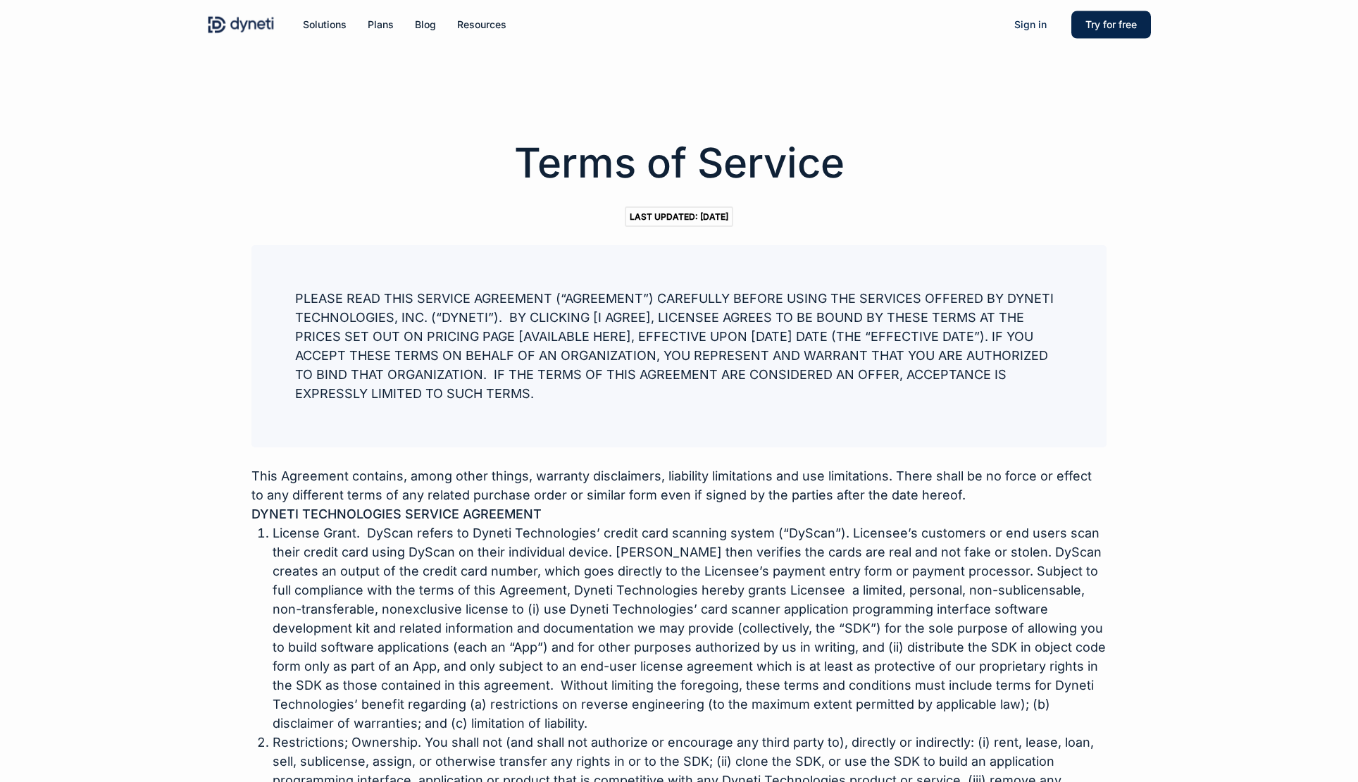  Describe the element at coordinates (380, 24) in the screenshot. I see `span: Plans` at that location.